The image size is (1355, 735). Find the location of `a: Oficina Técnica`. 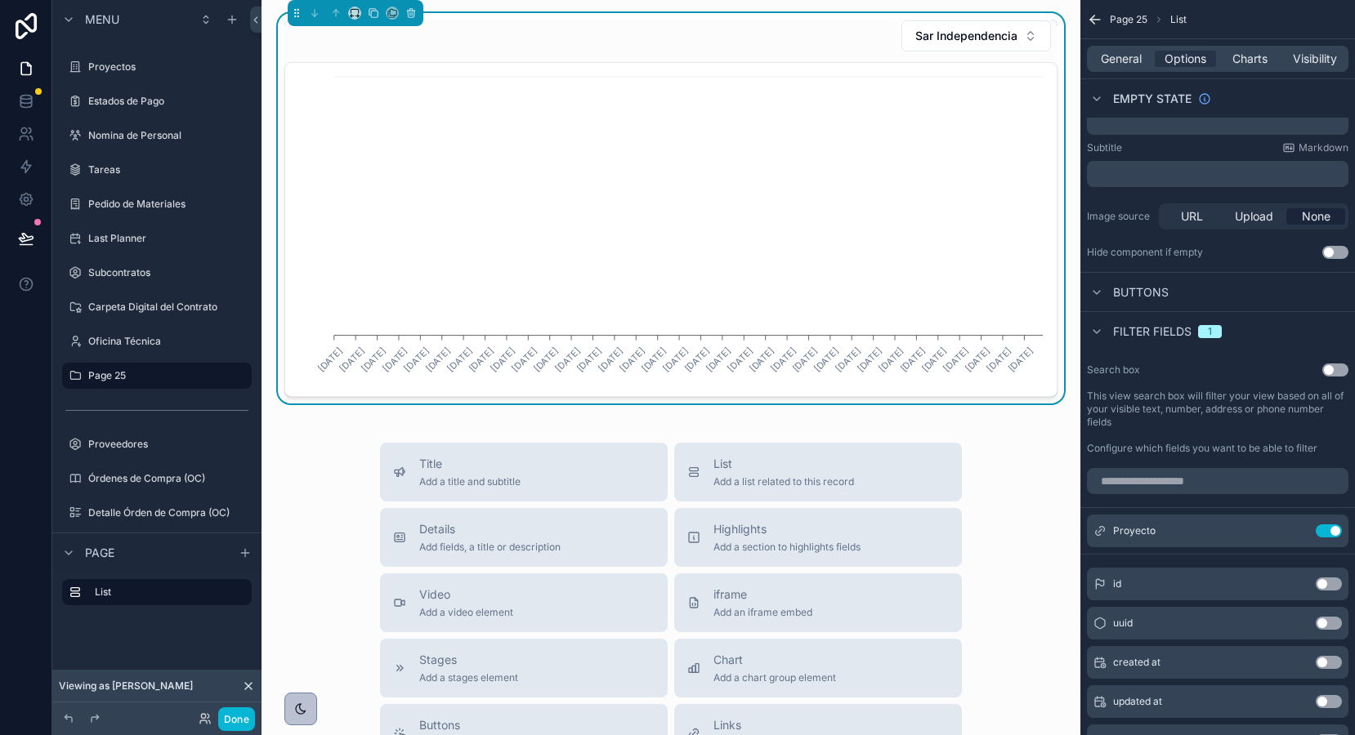

a: Oficina Técnica is located at coordinates (157, 342).